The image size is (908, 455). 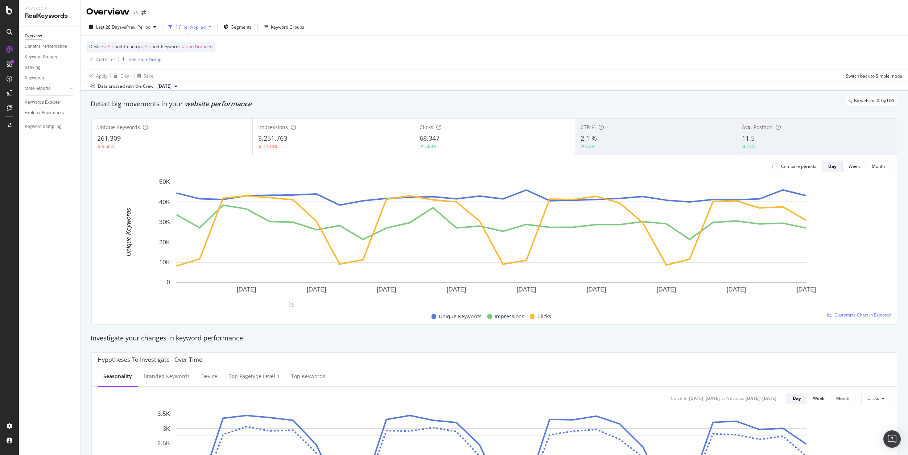 I want to click on div: 7.05, so click(x=751, y=146).